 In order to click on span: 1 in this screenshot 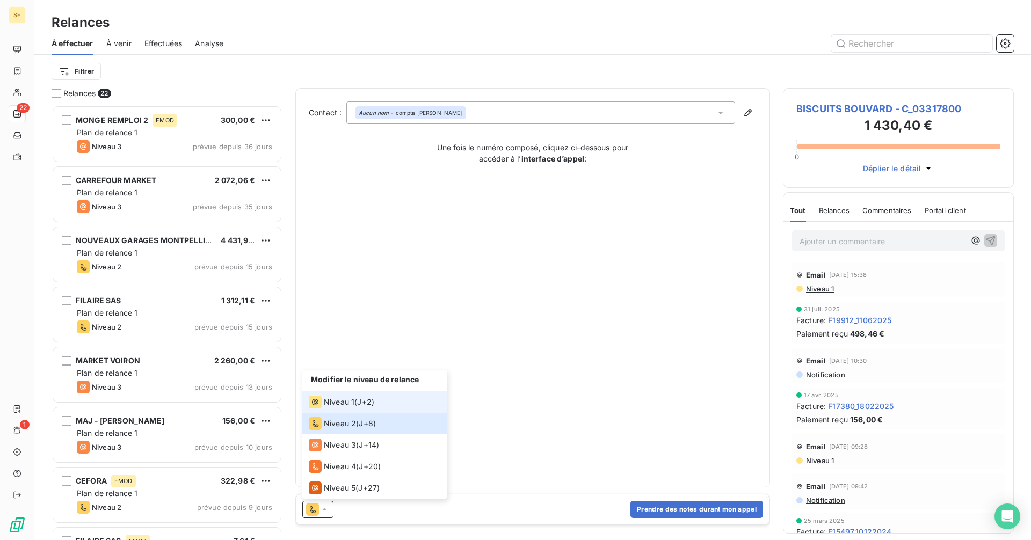, I will do `click(25, 425)`.